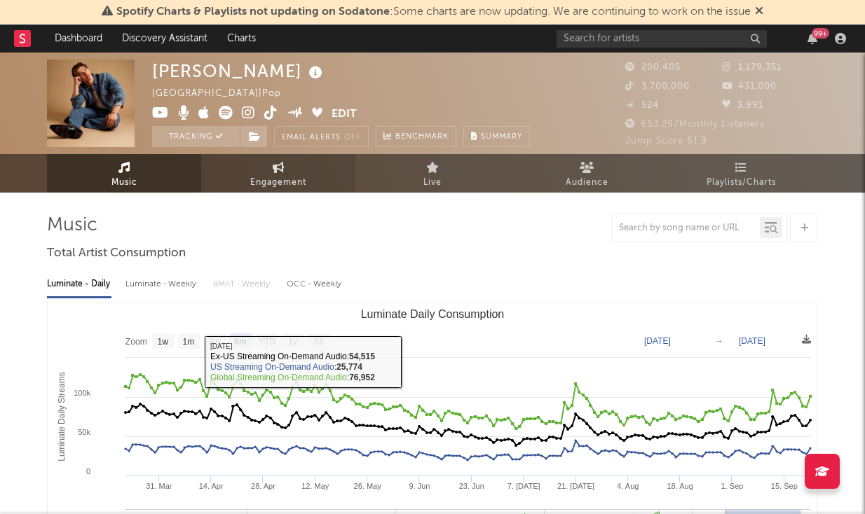 This screenshot has height=514, width=865. What do you see at coordinates (241, 39) in the screenshot?
I see `a: Charts` at bounding box center [241, 39].